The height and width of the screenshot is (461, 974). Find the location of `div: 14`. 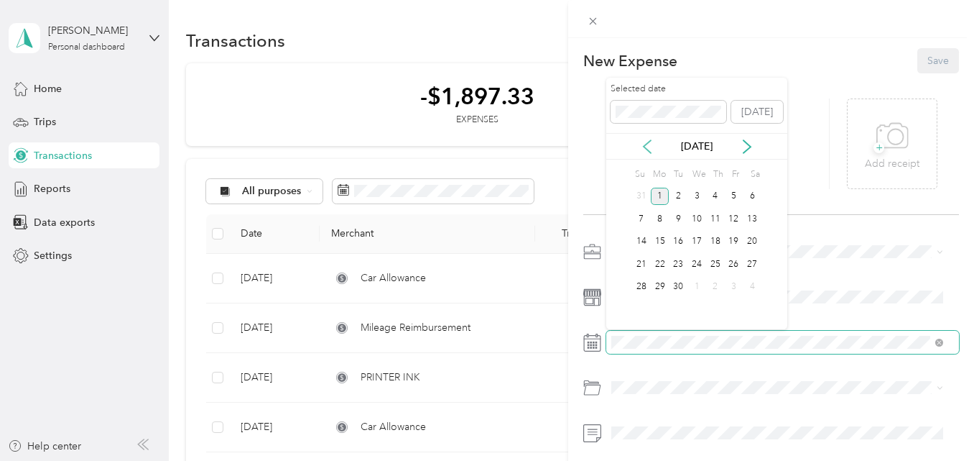

div: 14 is located at coordinates (642, 241).